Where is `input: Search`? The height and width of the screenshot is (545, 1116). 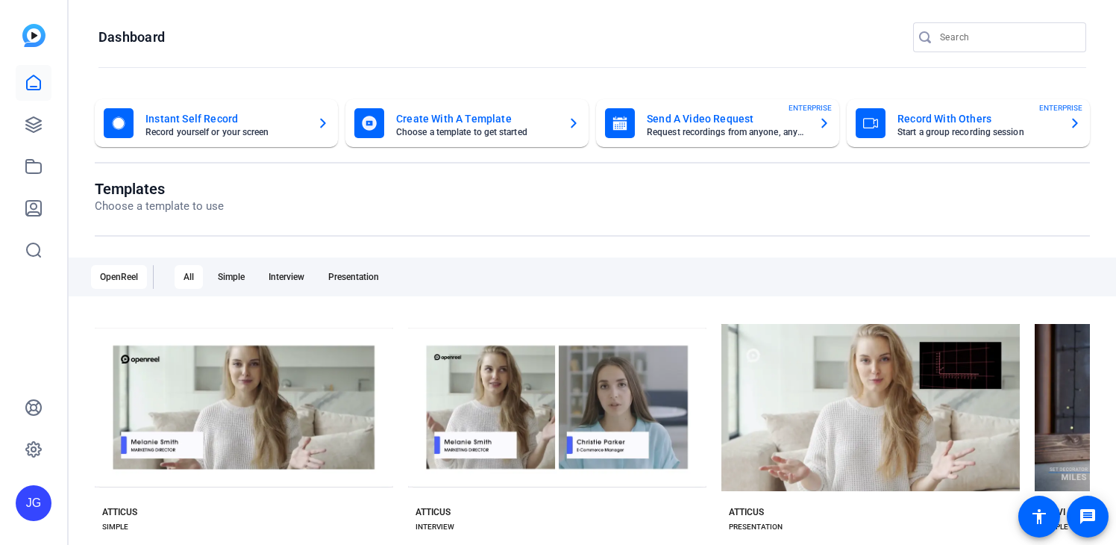 input: Search is located at coordinates (1007, 37).